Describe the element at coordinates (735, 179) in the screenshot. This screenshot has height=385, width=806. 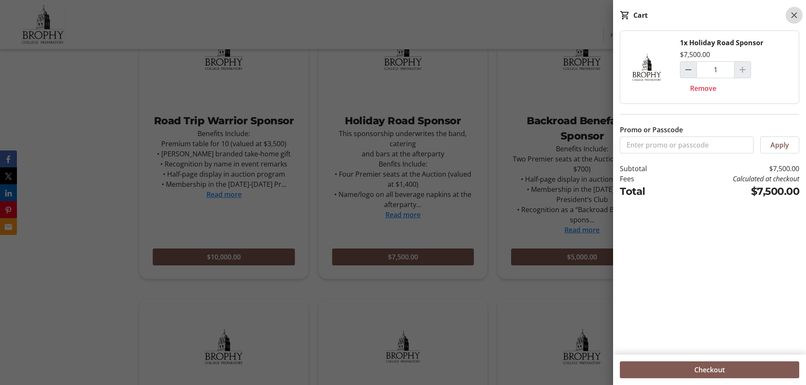
I see `td: Calculated at checkout` at that location.